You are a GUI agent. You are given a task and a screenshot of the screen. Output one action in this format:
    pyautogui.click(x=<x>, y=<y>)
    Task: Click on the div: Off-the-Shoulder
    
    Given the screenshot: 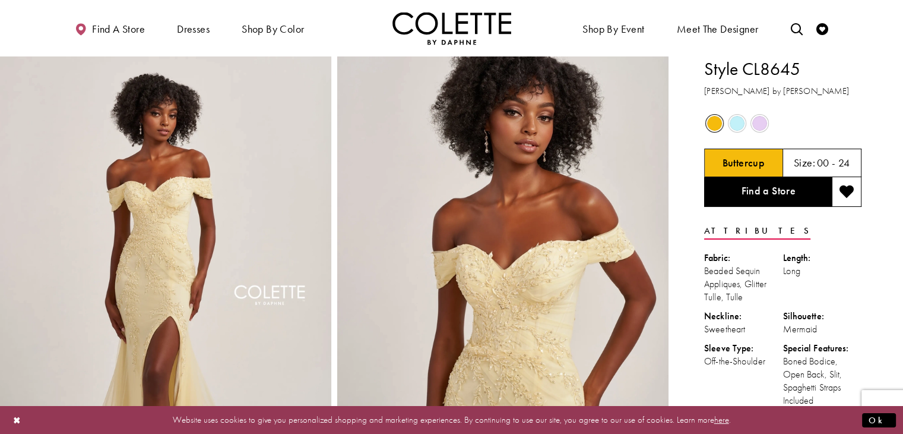 What is the action you would take?
    pyautogui.click(x=744, y=361)
    